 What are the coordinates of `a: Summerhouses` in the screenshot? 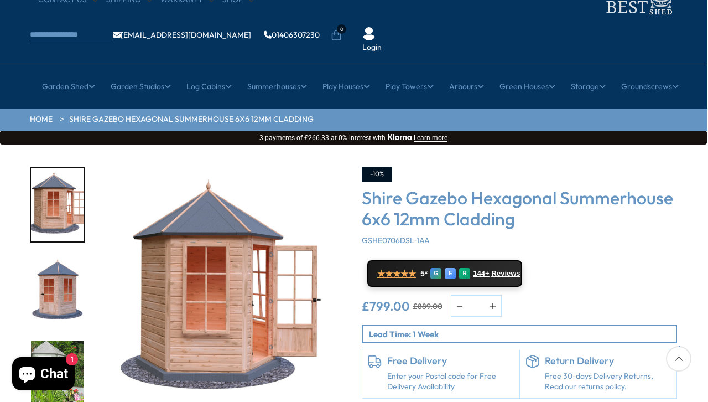 It's located at (277, 86).